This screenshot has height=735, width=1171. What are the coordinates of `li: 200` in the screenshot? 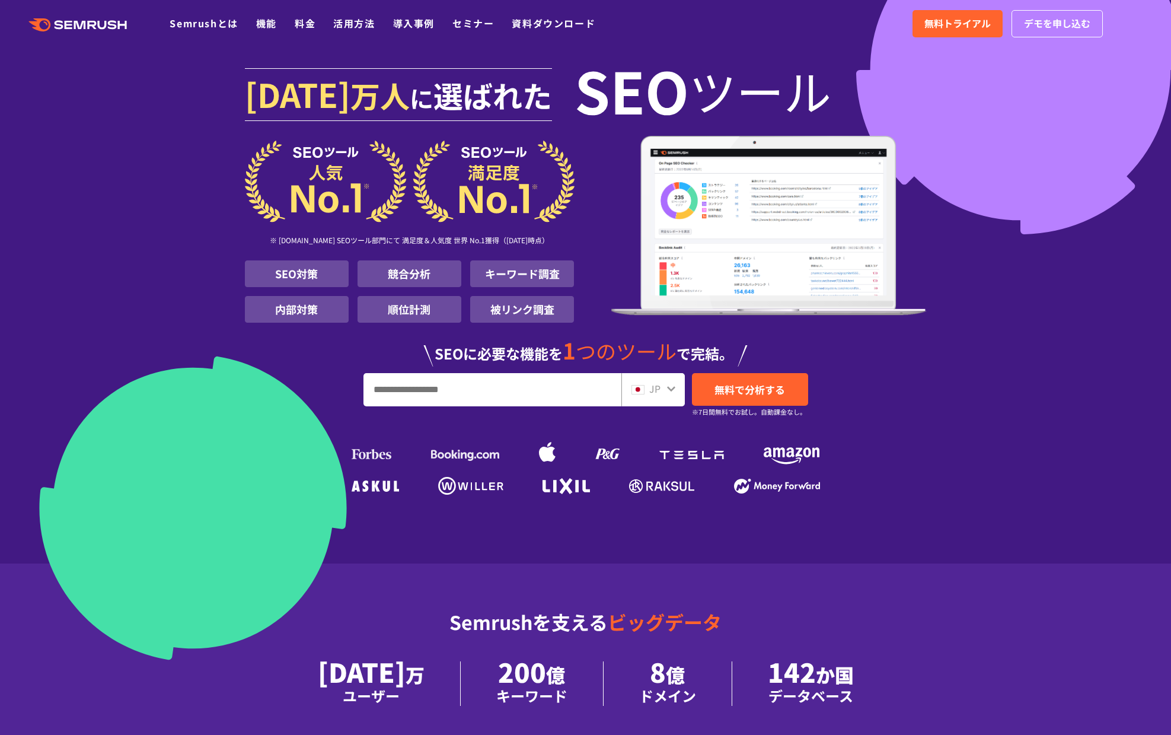 It's located at (532, 683).